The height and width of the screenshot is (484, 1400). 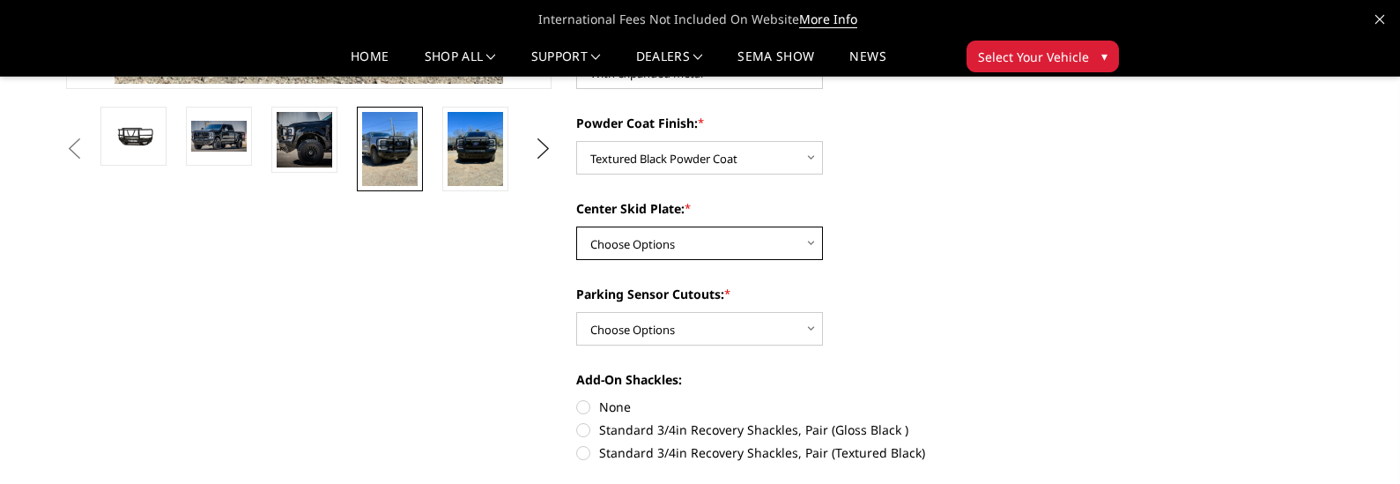 I want to click on a: shop all, so click(x=460, y=63).